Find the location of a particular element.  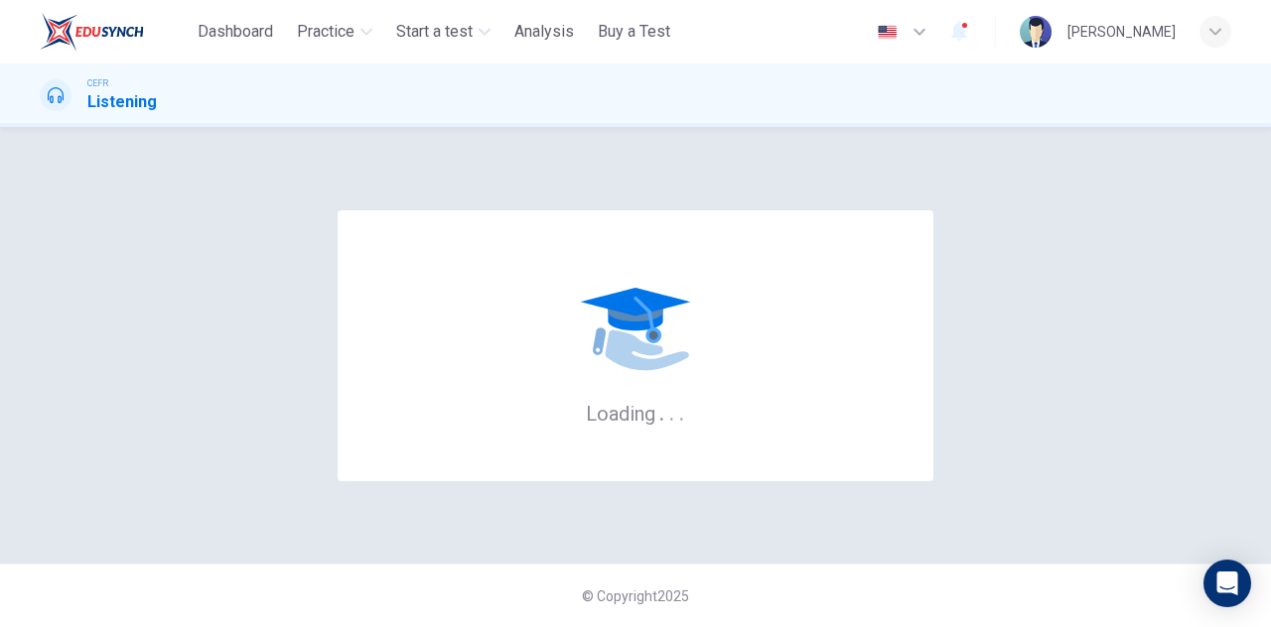

button: Dashboard is located at coordinates (235, 32).